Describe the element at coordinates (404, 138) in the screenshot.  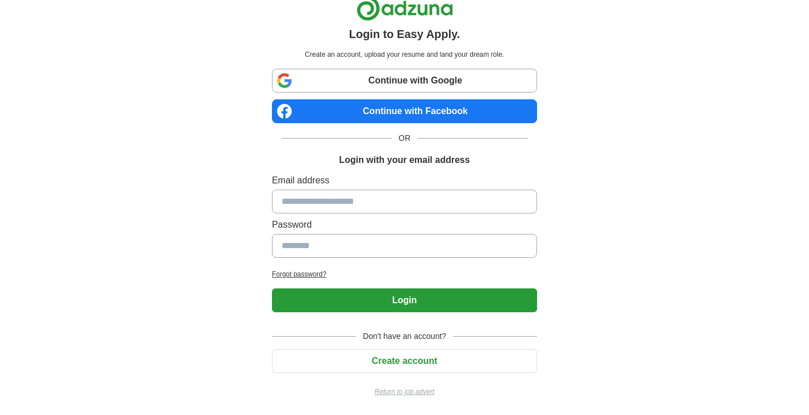
I see `span: OR` at that location.